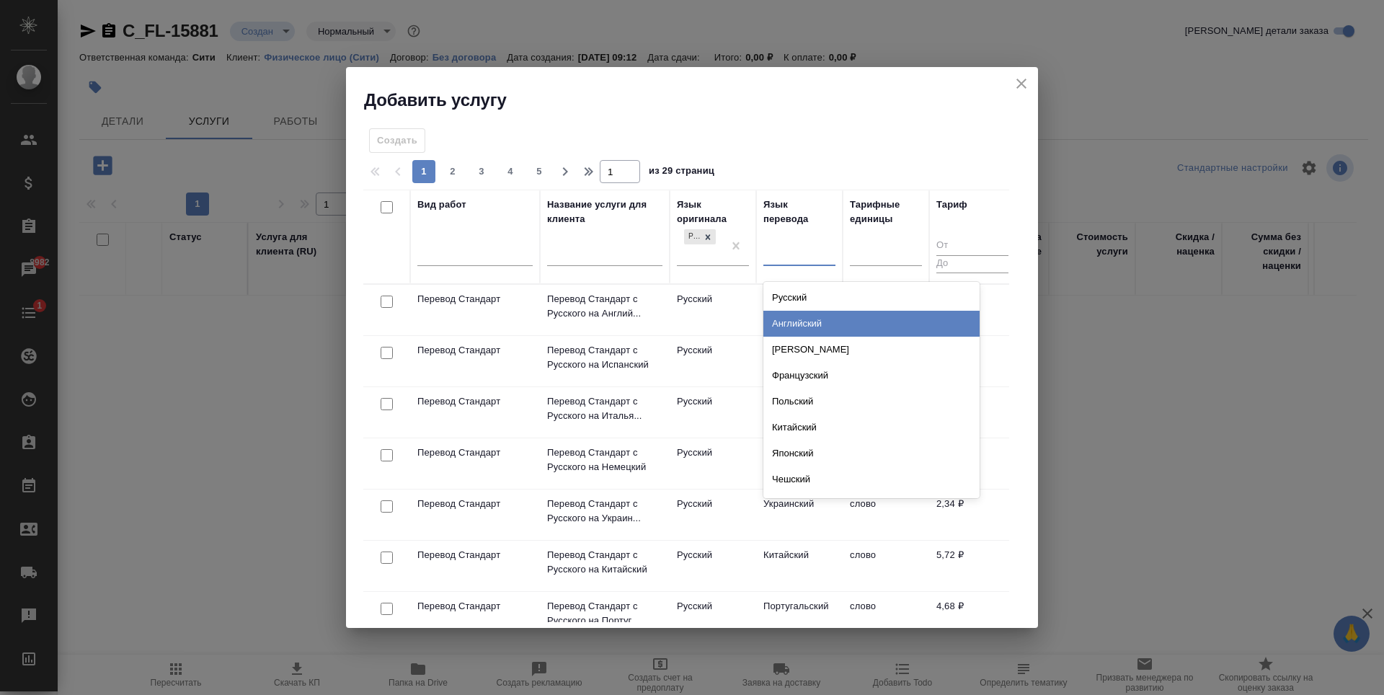  Describe the element at coordinates (871, 401) in the screenshot. I see `div: Польский` at that location.